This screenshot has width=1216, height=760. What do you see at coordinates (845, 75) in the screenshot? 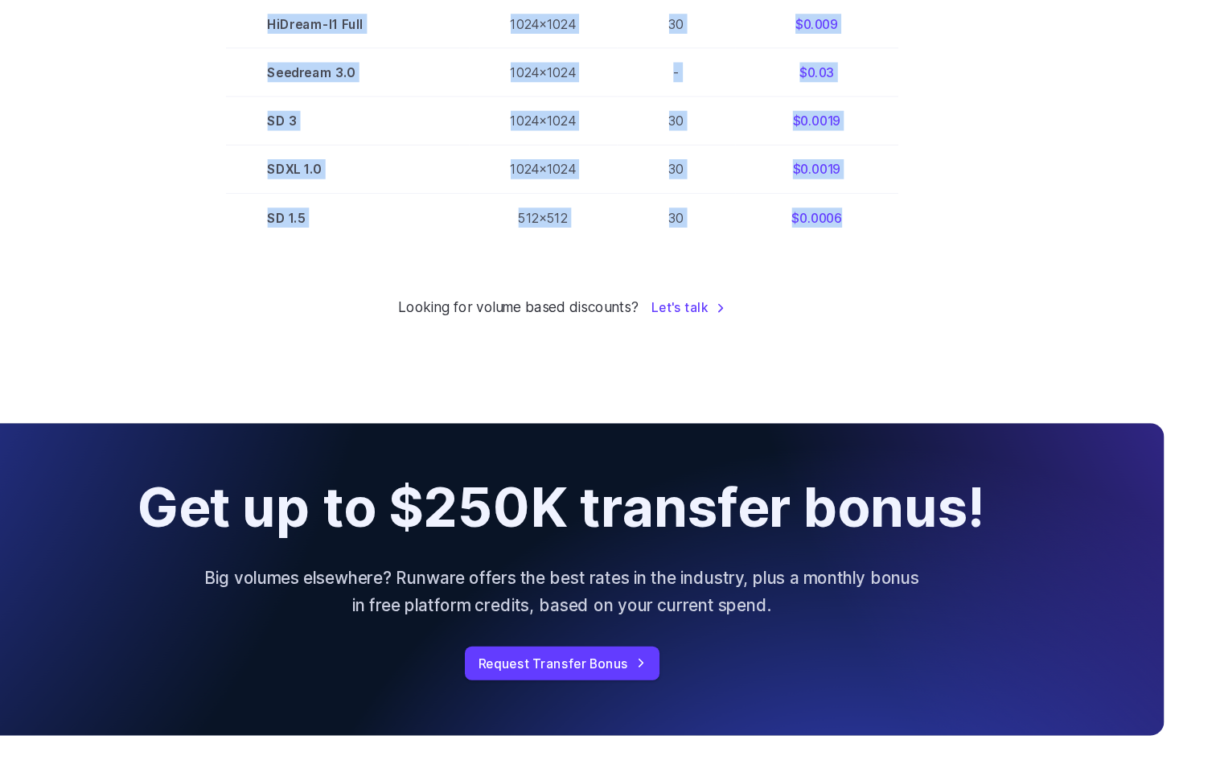
I see `td: $0.009` at bounding box center [845, 75].